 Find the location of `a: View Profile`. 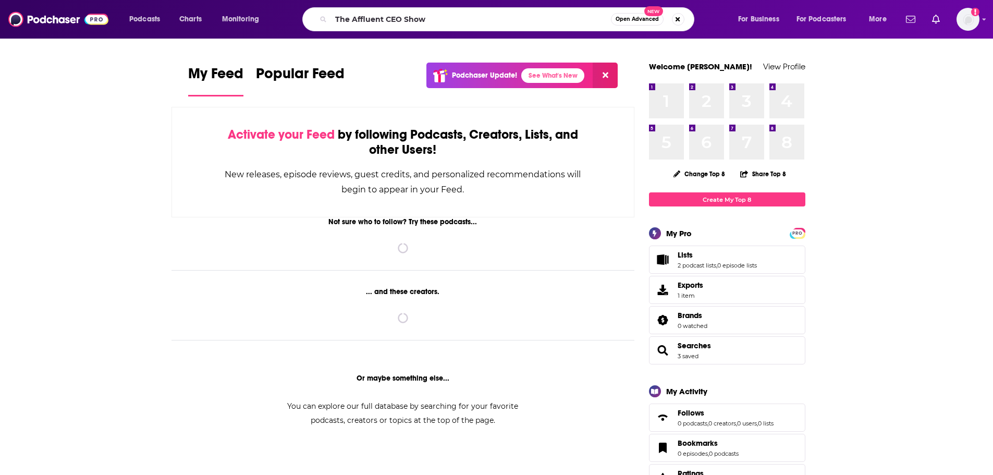

a: View Profile is located at coordinates (784, 66).